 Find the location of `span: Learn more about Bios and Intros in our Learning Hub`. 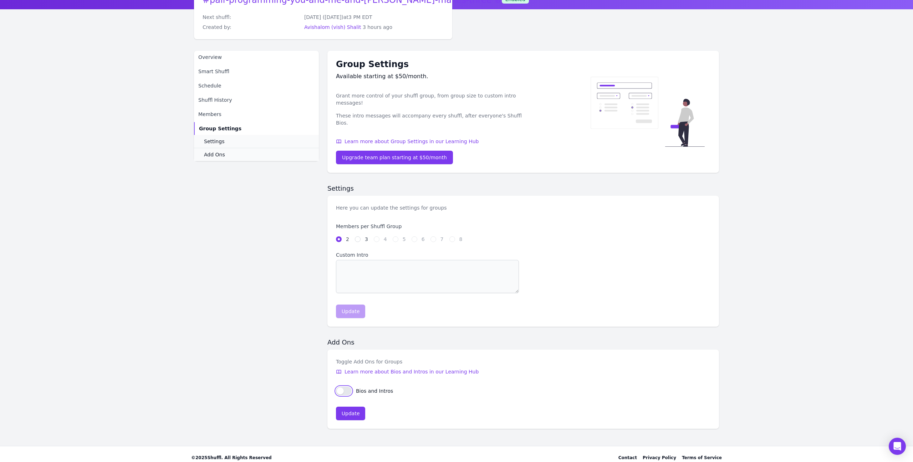

span: Learn more about Bios and Intros in our Learning Hub is located at coordinates (412, 371).